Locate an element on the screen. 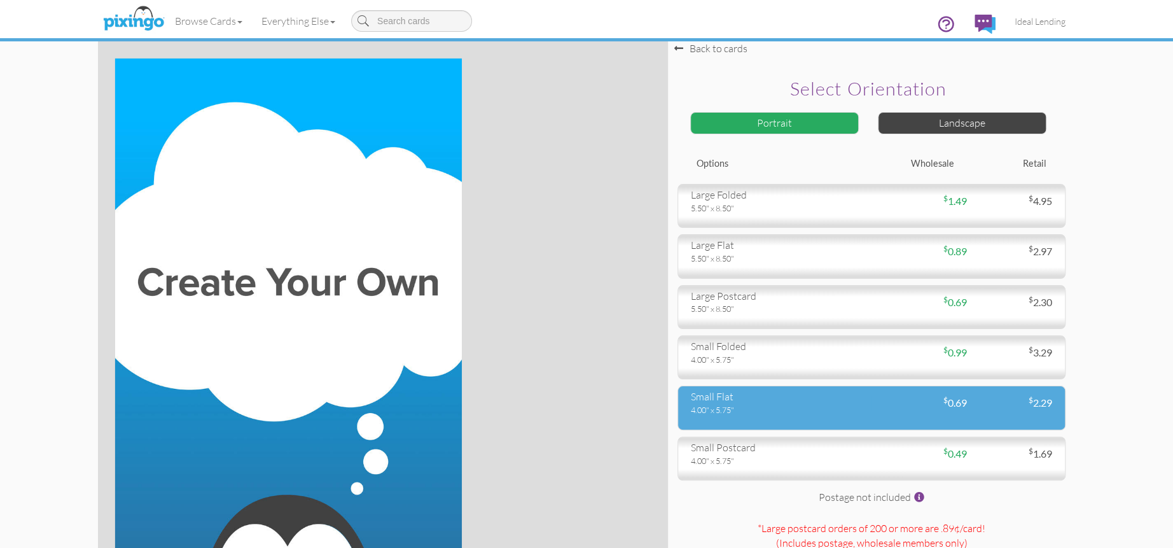 The width and height of the screenshot is (1173, 548). div: 4.95 is located at coordinates (1015, 201).